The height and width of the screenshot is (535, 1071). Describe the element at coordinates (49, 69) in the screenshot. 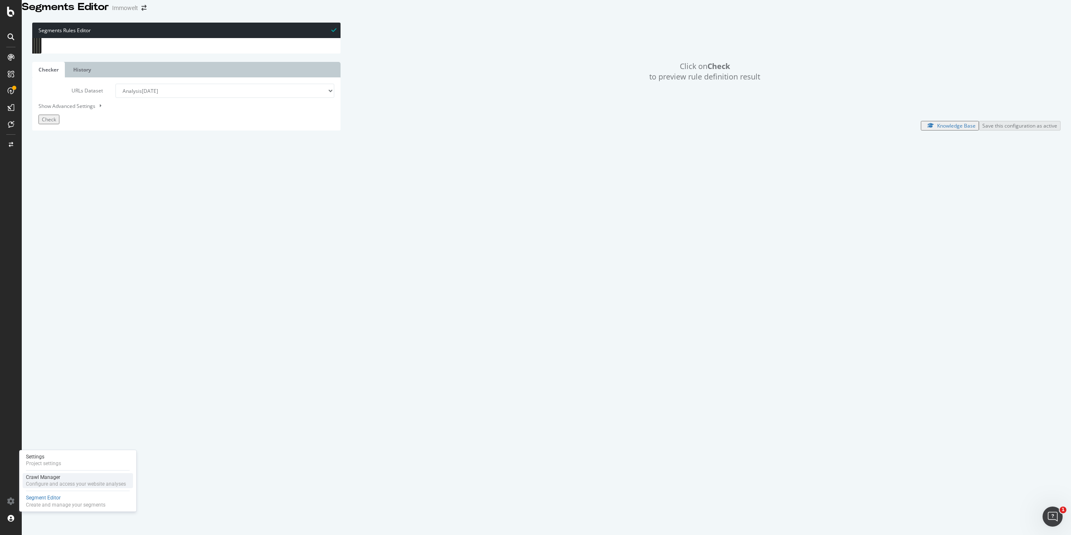

I see `a: Checker` at that location.